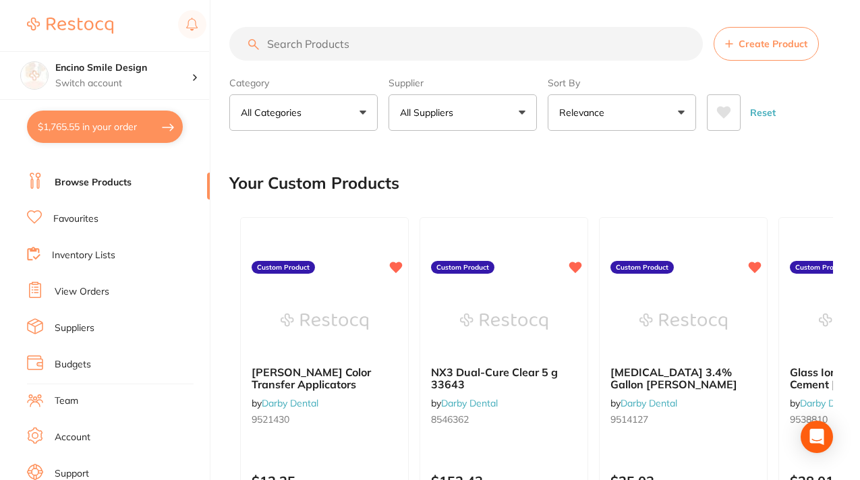 This screenshot has width=860, height=480. Describe the element at coordinates (105, 127) in the screenshot. I see `button: $1,765.55 in your order` at that location.